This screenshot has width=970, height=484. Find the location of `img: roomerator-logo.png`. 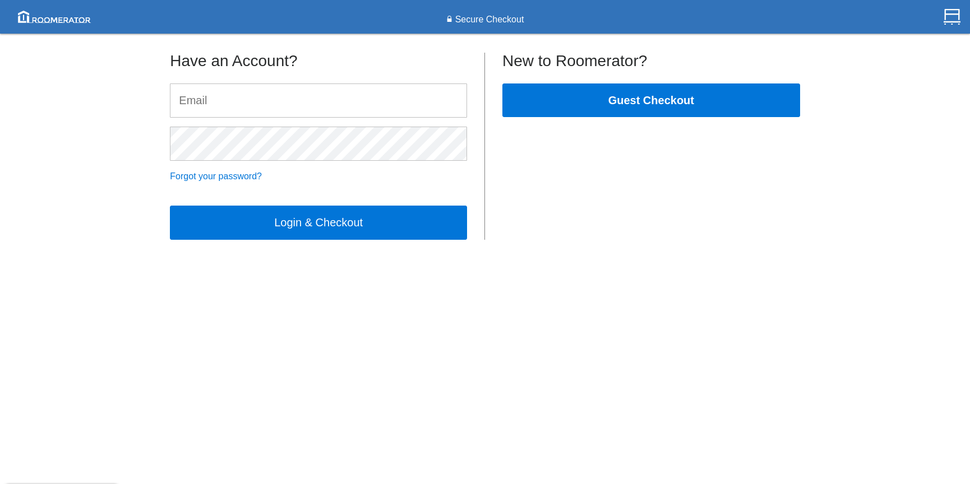

img: roomerator-logo.png is located at coordinates (54, 17).